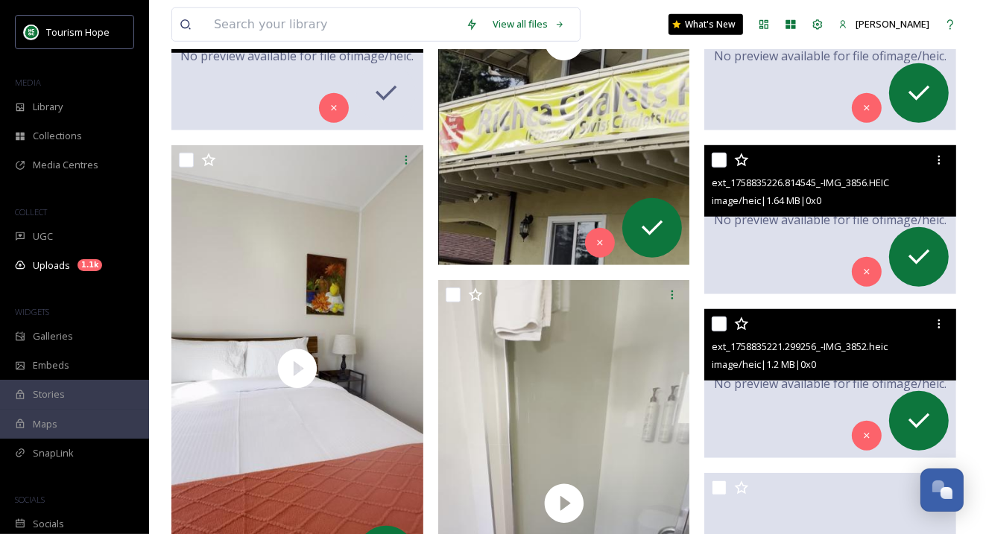  I want to click on div: What's New, so click(705, 25).